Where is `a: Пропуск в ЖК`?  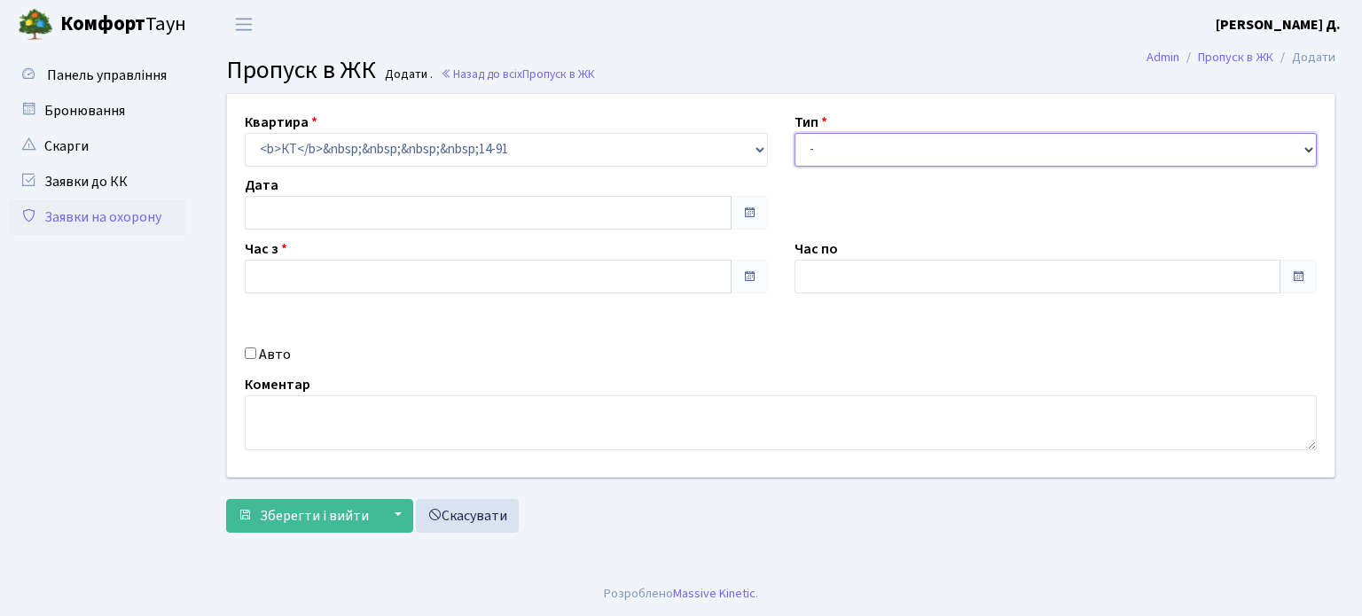
a: Пропуск в ЖК is located at coordinates (1235, 57).